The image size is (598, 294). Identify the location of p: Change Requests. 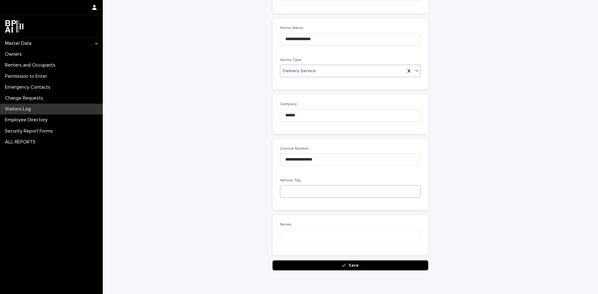
(25, 98).